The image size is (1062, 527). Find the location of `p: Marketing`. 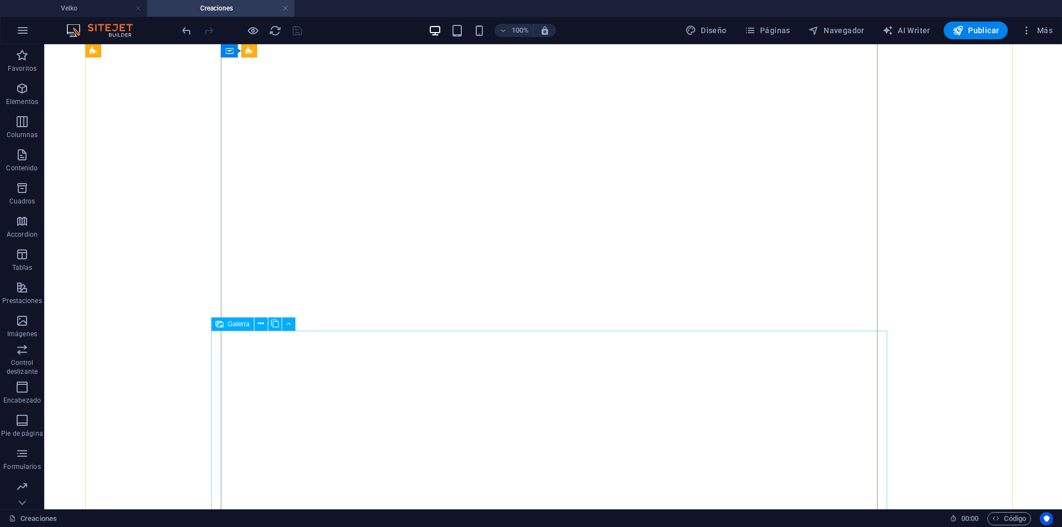

p: Marketing is located at coordinates (22, 500).